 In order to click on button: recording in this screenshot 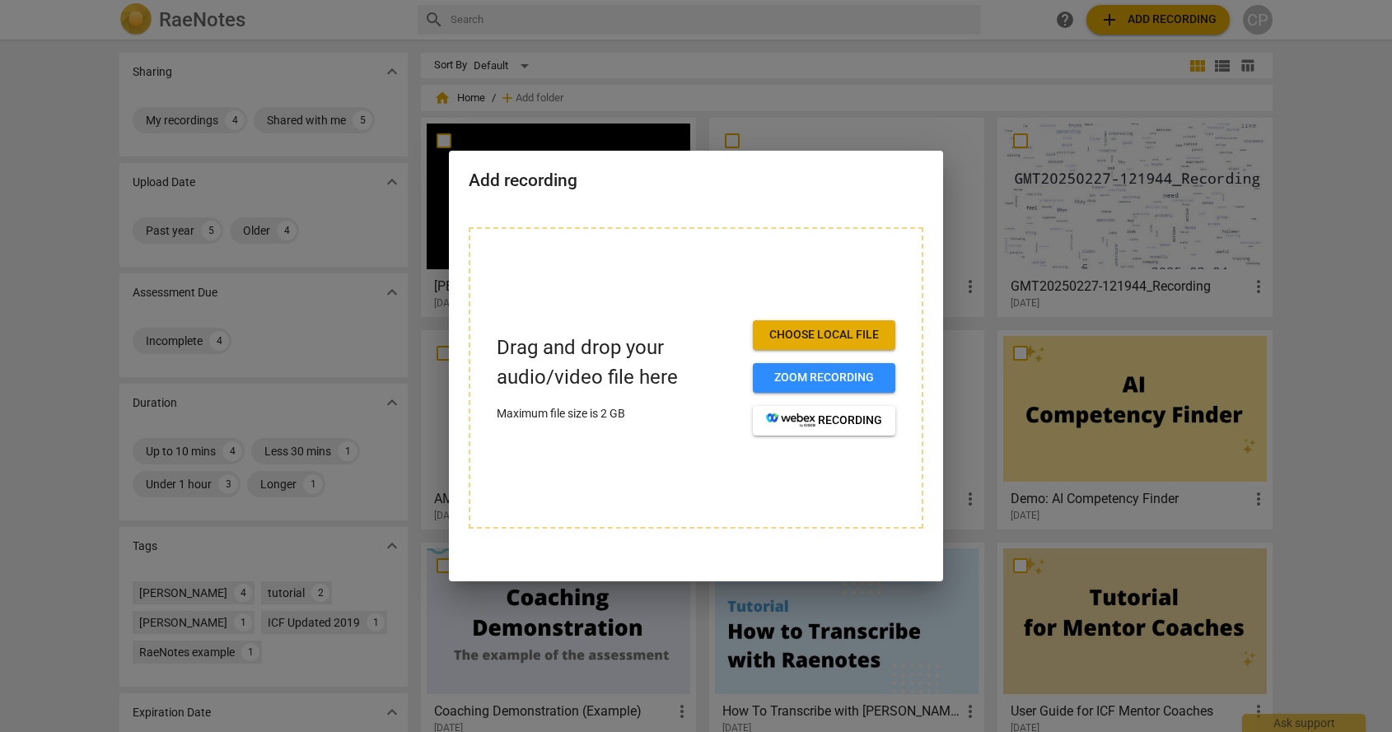, I will do `click(824, 421)`.